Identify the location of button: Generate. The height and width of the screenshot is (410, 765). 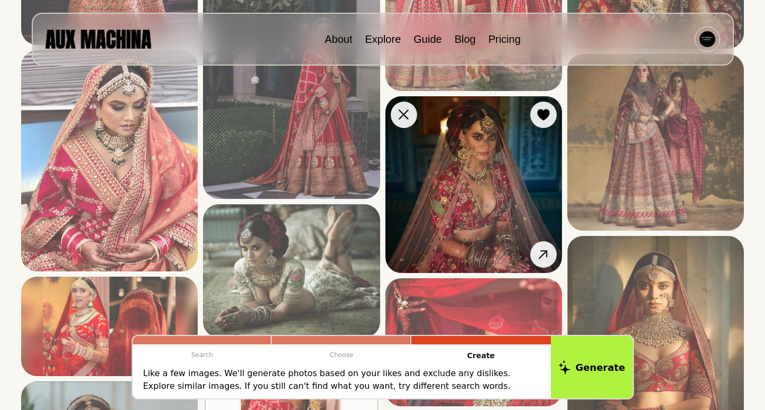
(592, 367).